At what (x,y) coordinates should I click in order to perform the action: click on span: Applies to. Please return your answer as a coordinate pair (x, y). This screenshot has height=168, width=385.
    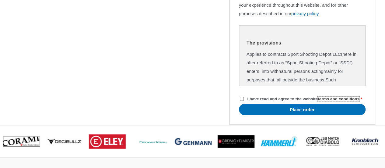
    Looking at the image, I should click on (257, 54).